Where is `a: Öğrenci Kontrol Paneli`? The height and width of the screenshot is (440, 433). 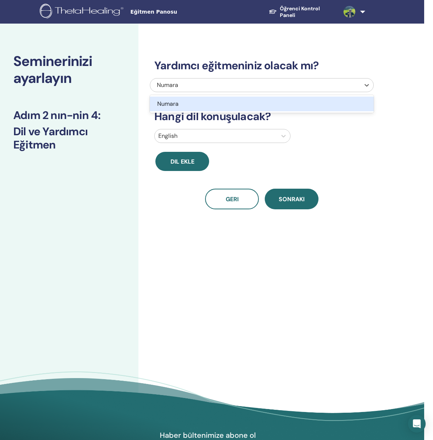
a: Öğrenci Kontrol Paneli is located at coordinates (300, 12).